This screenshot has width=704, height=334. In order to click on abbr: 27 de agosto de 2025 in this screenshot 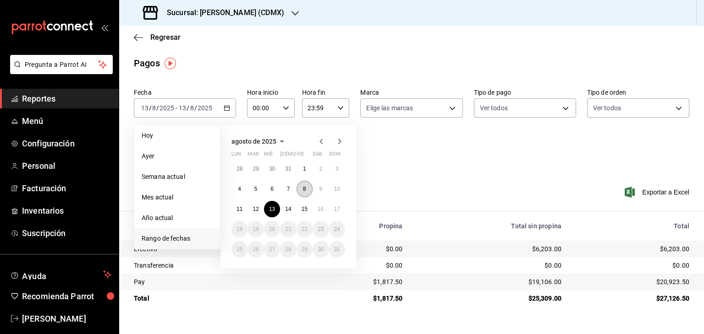, I will do `click(272, 250)`.